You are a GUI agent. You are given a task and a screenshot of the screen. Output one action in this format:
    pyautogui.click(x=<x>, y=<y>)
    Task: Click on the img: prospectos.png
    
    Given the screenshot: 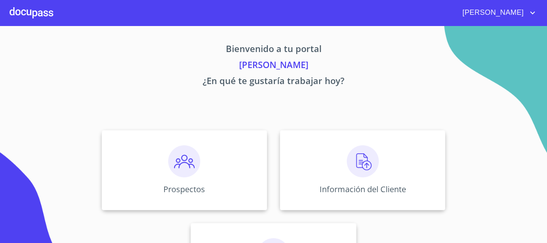 What is the action you would take?
    pyautogui.click(x=184, y=161)
    